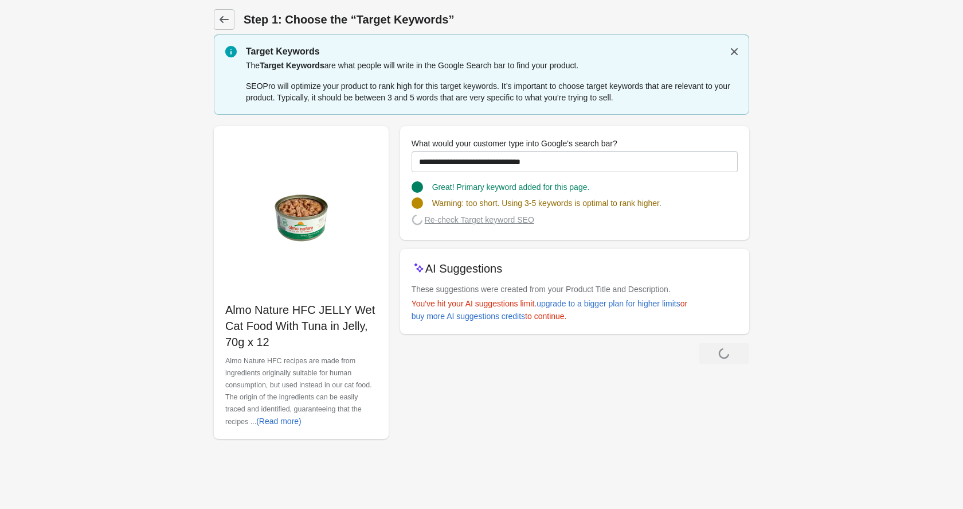 The image size is (963, 509). Describe the element at coordinates (469, 316) in the screenshot. I see `a: buy more AI suggestions credits` at that location.